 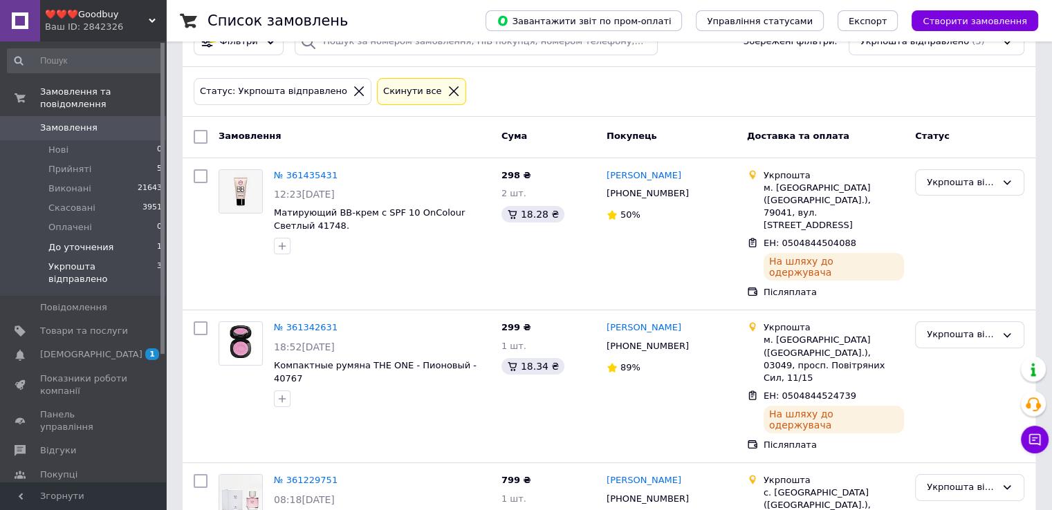 I want to click on a: Компактные румяна THE ONE - Пионовый - 40767, so click(x=375, y=372).